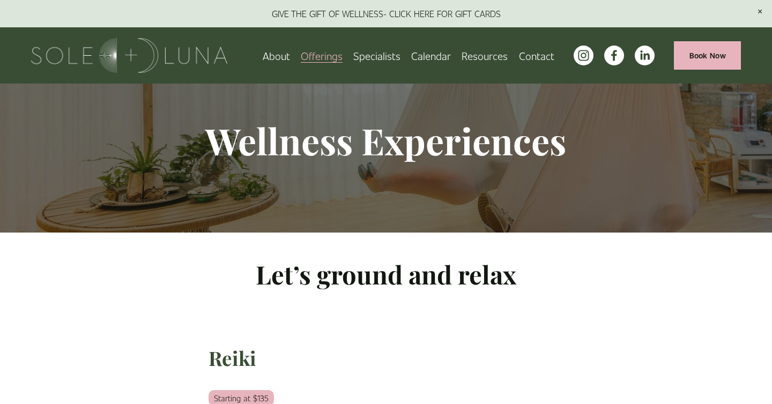  What do you see at coordinates (645, 55) in the screenshot?
I see `a: LinkedIn` at bounding box center [645, 55].